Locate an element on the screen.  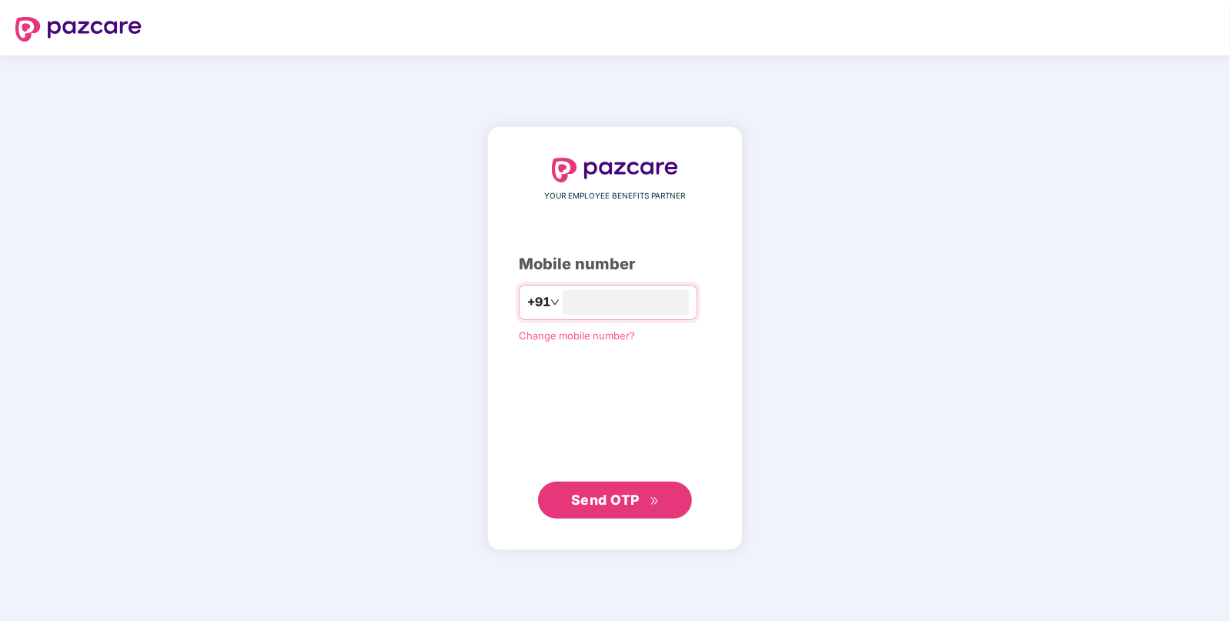
span: Send OTP is located at coordinates (605, 500).